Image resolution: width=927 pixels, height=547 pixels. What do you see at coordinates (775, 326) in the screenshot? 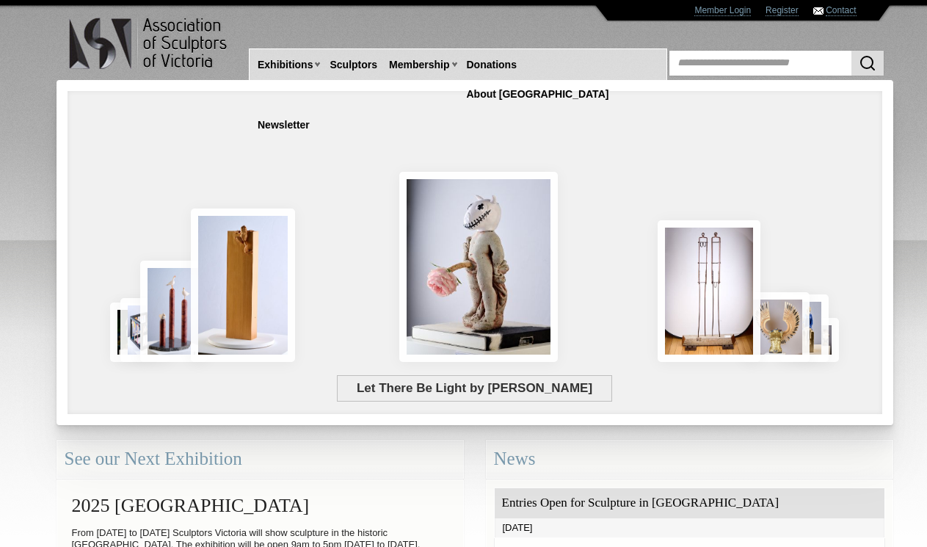
I see `img: Lorica Plumata (Chrysus)` at bounding box center [775, 326].